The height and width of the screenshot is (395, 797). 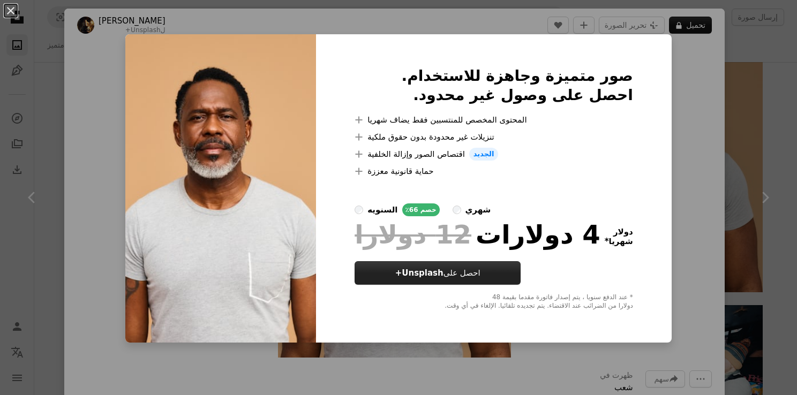 I want to click on div: * عند الدفع سنويا ، يتم إصدار فاتورة مقدما بقيمة 48 دولارا من الضرائب عند الاقتضاء. يتم تجديده تل..., so click(x=494, y=302).